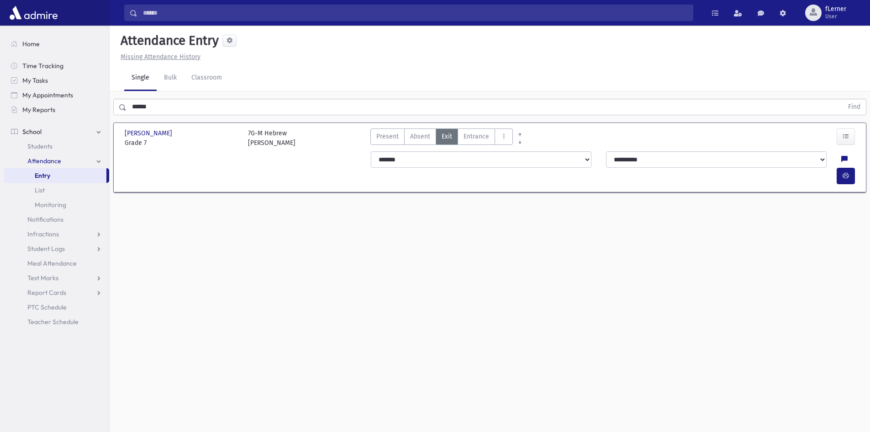  Describe the element at coordinates (56, 292) in the screenshot. I see `a: Report Cards` at that location.